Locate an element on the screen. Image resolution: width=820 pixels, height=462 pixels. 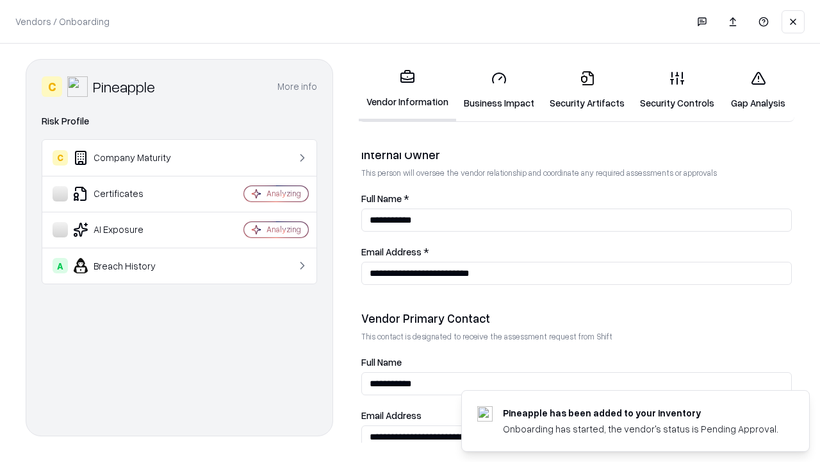
a: Security Controls is located at coordinates (678, 90).